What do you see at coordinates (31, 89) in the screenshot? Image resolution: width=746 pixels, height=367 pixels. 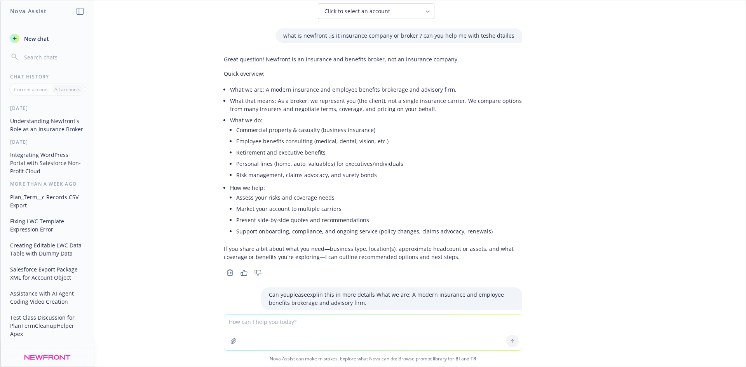 I see `p: Current account` at bounding box center [31, 89].